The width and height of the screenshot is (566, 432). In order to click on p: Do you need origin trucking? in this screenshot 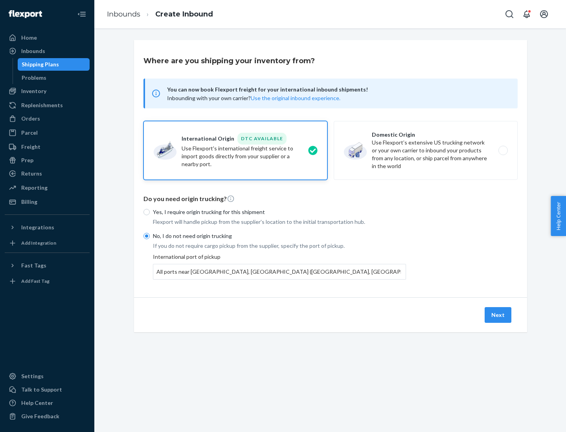, I will do `click(331, 199)`.